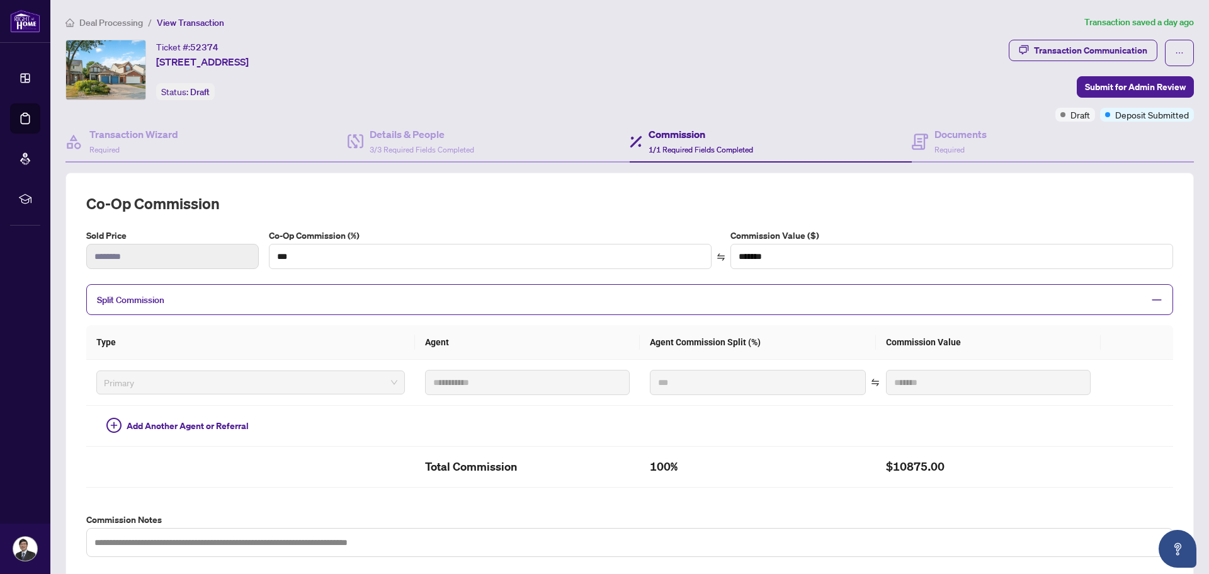 The height and width of the screenshot is (574, 1209). I want to click on h2: $10875.00, so click(988, 467).